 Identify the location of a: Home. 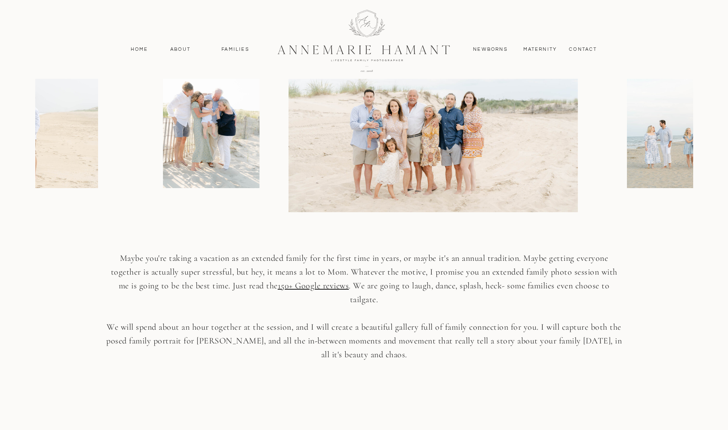
(139, 49).